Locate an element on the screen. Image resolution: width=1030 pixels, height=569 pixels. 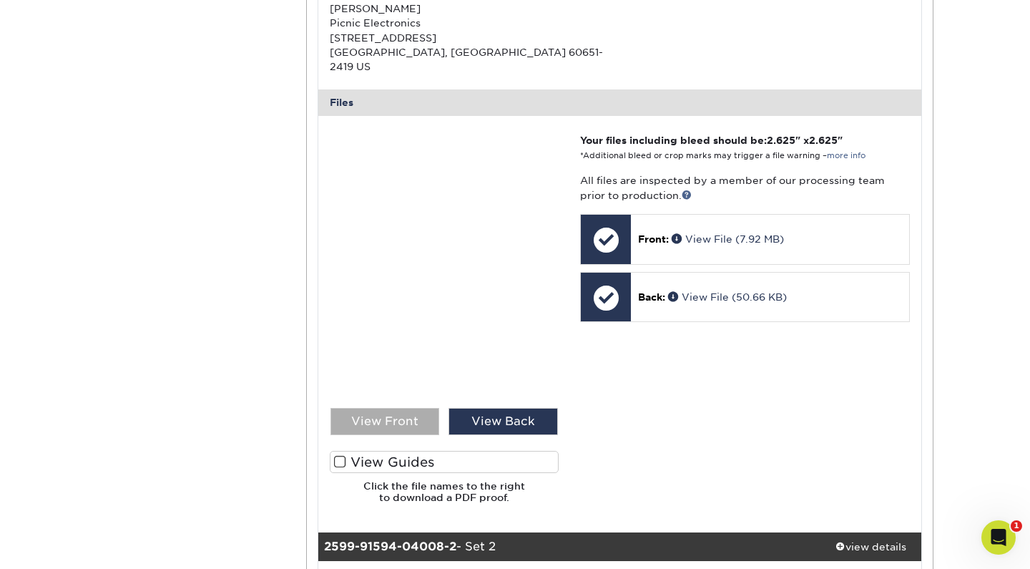
strong: 2599-91594-04008-2 is located at coordinates (390, 546).